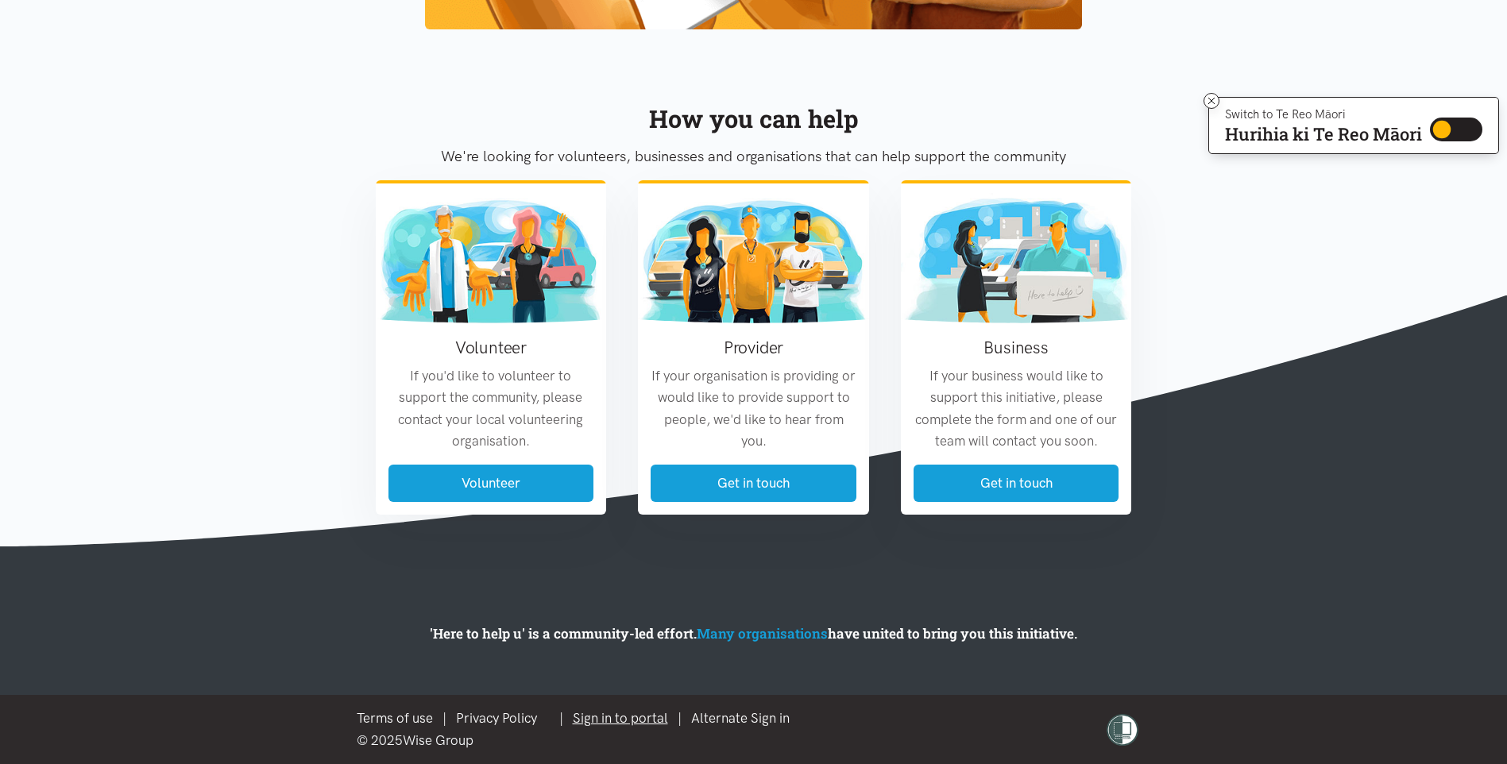 The image size is (1507, 764). What do you see at coordinates (491, 483) in the screenshot?
I see `a: Volunteer` at bounding box center [491, 483].